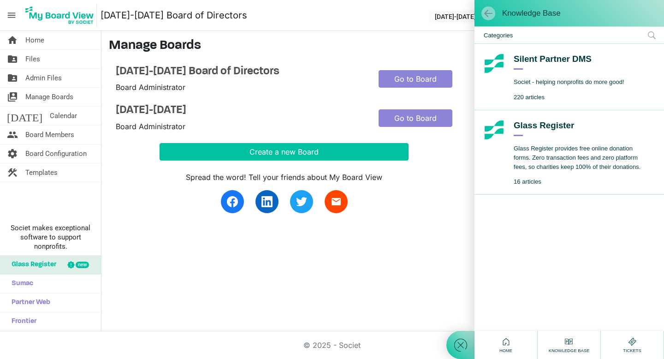 The image size is (664, 359). What do you see at coordinates (59, 15) in the screenshot?
I see `img: My Board View Logo` at bounding box center [59, 15].